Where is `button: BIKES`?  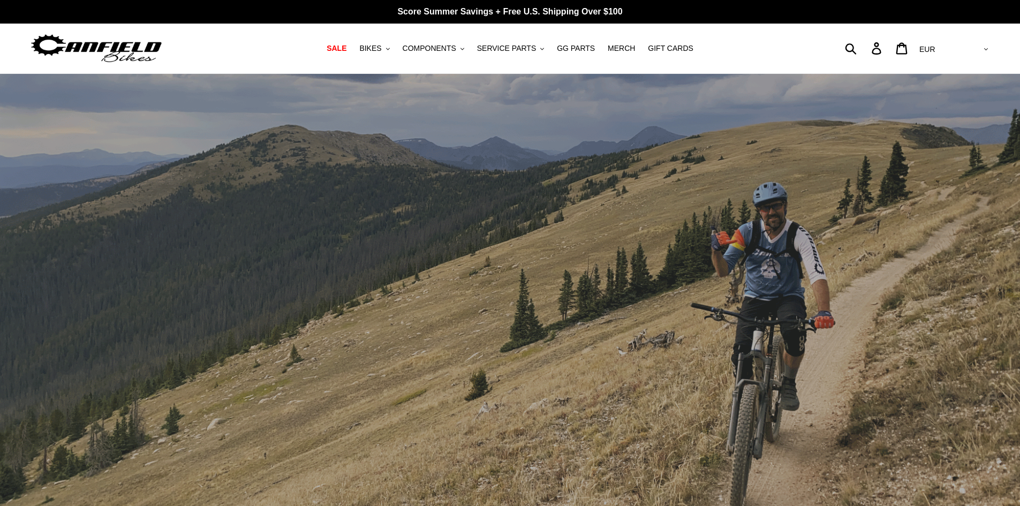
button: BIKES is located at coordinates (374, 48).